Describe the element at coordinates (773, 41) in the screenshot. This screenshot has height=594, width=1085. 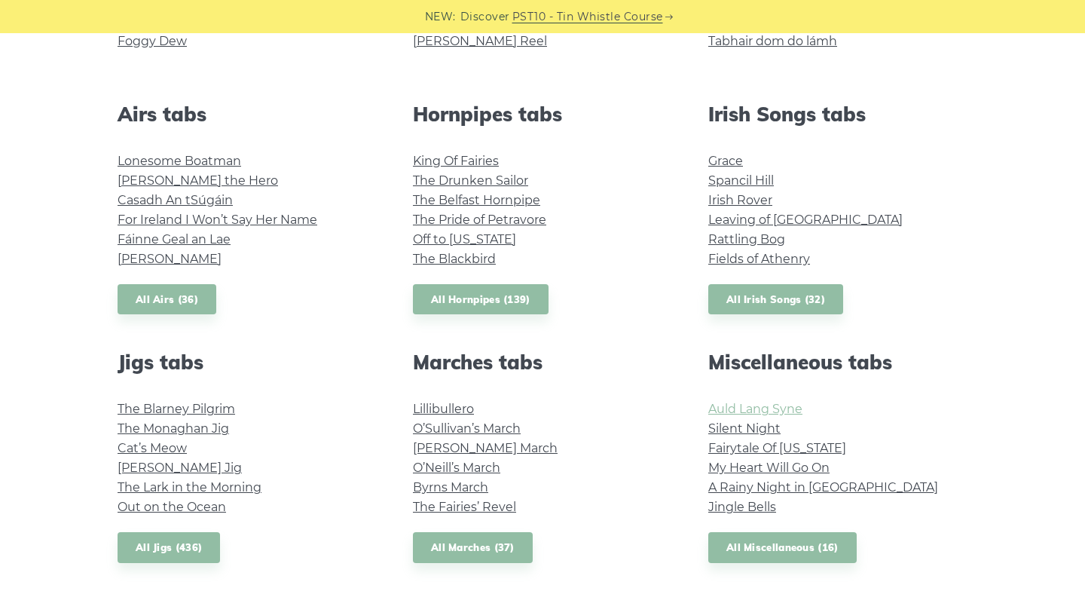
I see `a: Tabhair dom do lámh` at that location.